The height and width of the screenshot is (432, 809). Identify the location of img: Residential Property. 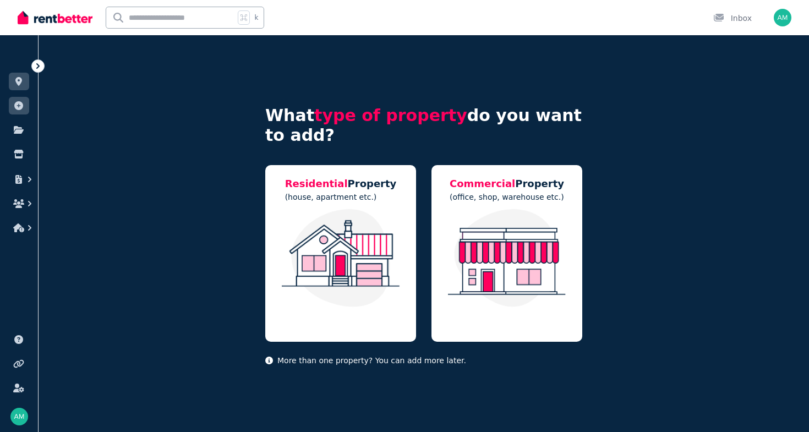
(341, 258).